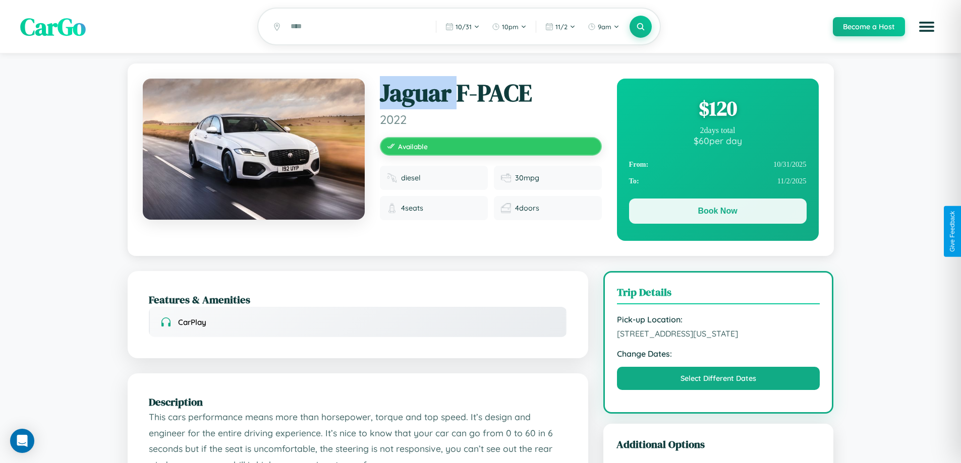  What do you see at coordinates (358, 300) in the screenshot?
I see `h2: Features & Amenities` at bounding box center [358, 300].